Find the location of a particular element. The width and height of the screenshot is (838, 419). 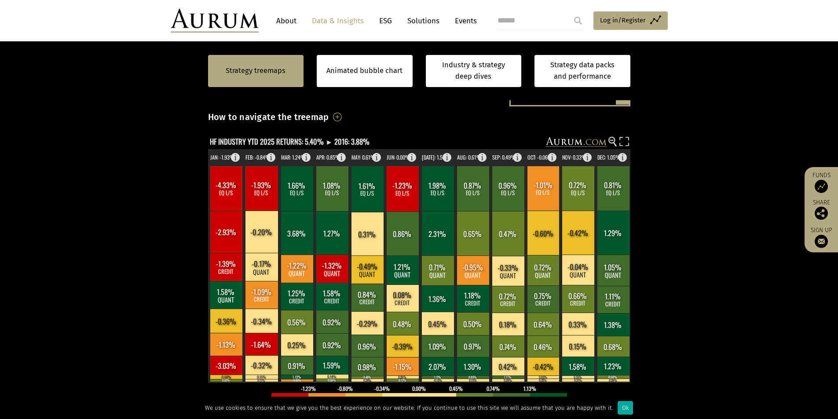

a: Data & Insights is located at coordinates (338, 21).